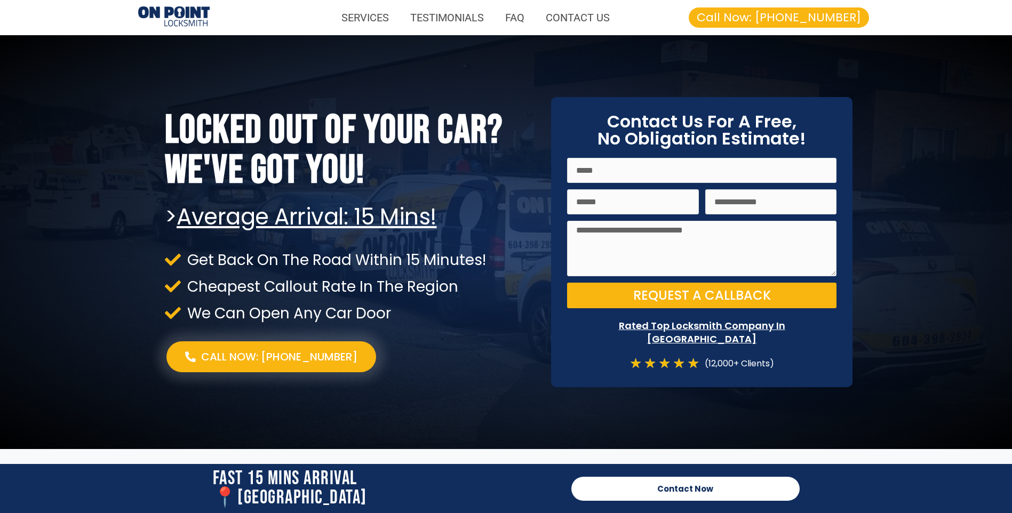 The height and width of the screenshot is (513, 1012). What do you see at coordinates (702, 296) in the screenshot?
I see `span: Request a Callback` at bounding box center [702, 296].